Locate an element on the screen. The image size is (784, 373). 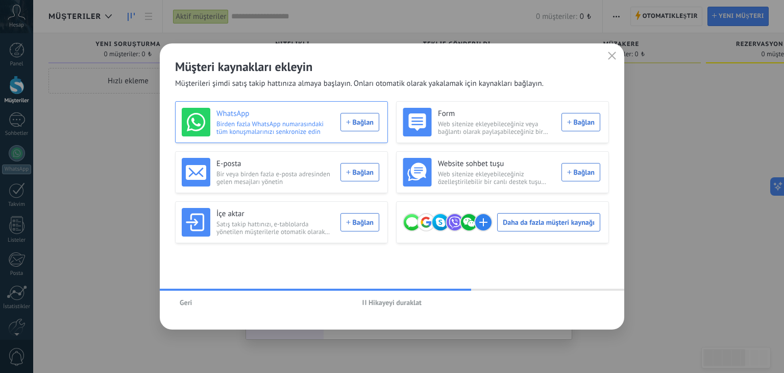
button: Hikayeyi duraklat is located at coordinates (392, 302).